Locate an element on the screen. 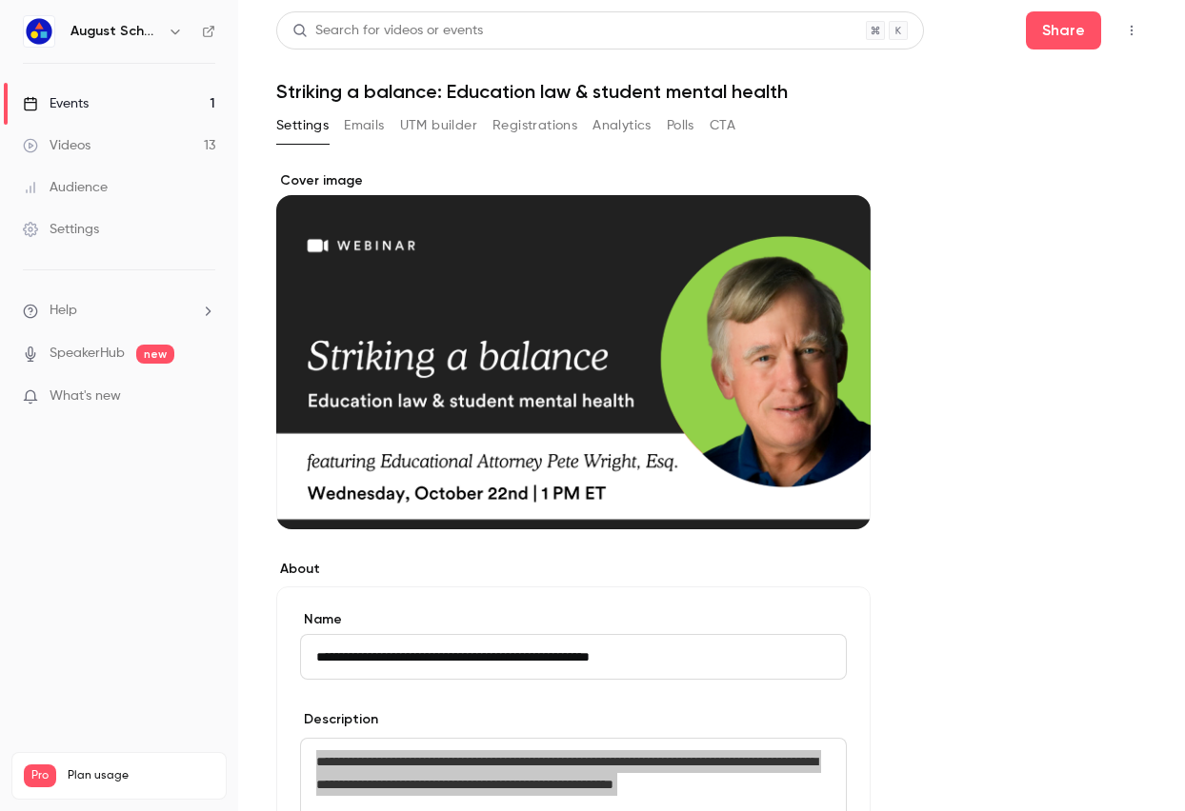 This screenshot has width=1185, height=811. button: Emails is located at coordinates (364, 126).